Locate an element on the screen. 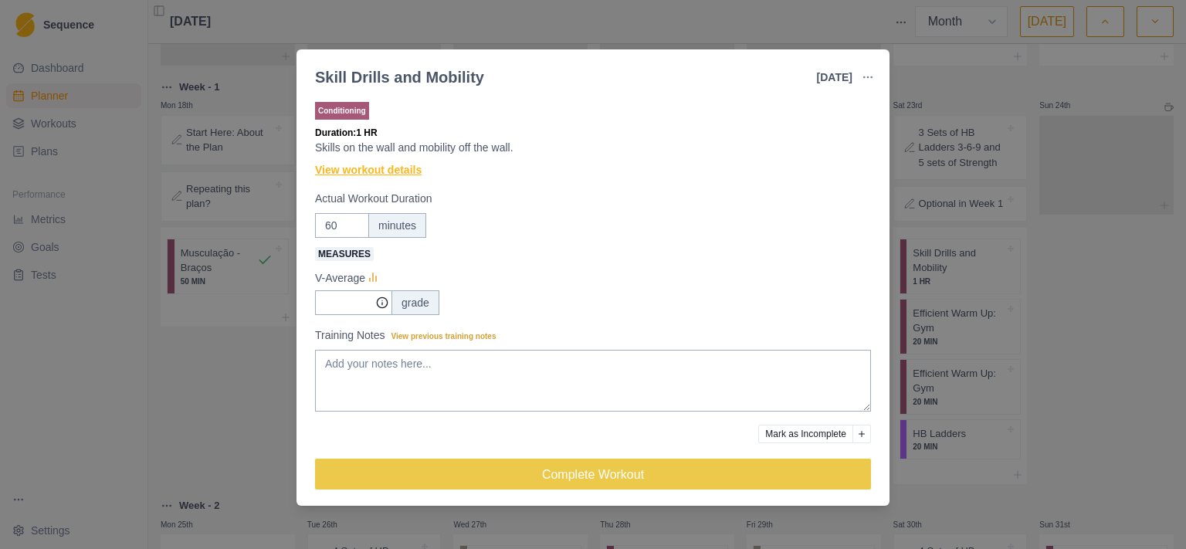 This screenshot has height=549, width=1186. p: Conditioning is located at coordinates (342, 110).